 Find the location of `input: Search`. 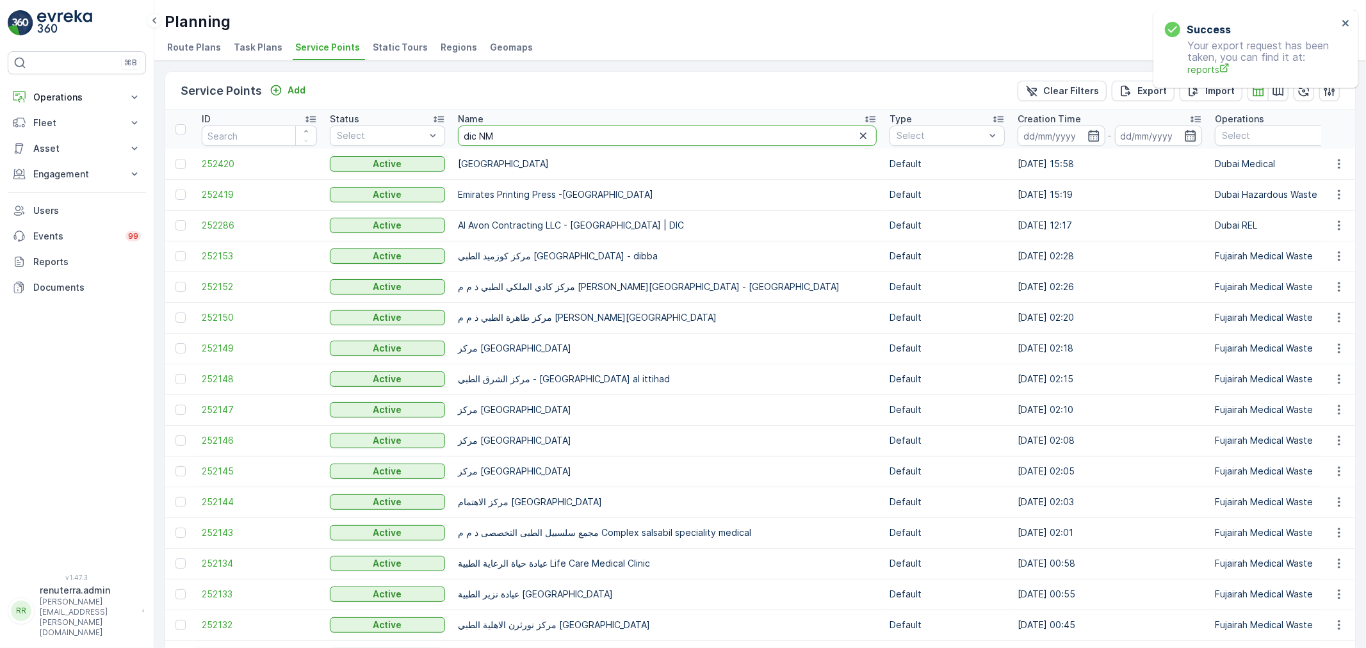

input: Search is located at coordinates (259, 136).